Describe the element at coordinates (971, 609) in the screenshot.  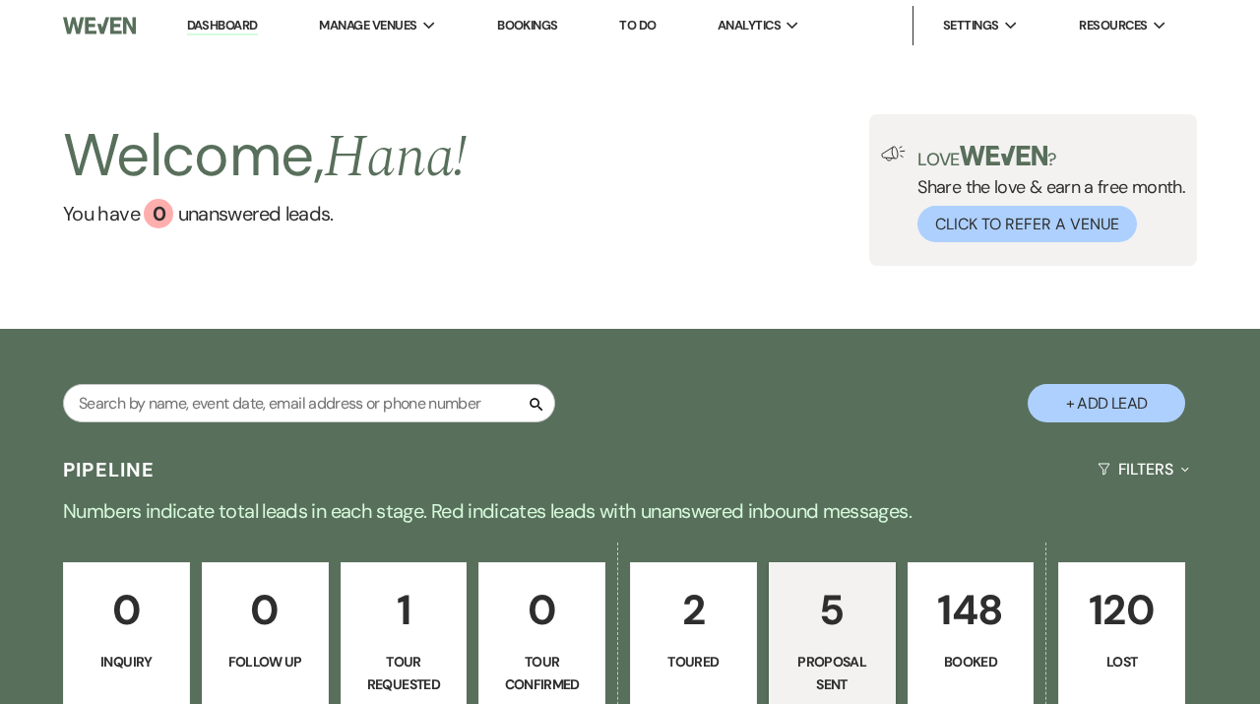
I see `p: 148` at that location.